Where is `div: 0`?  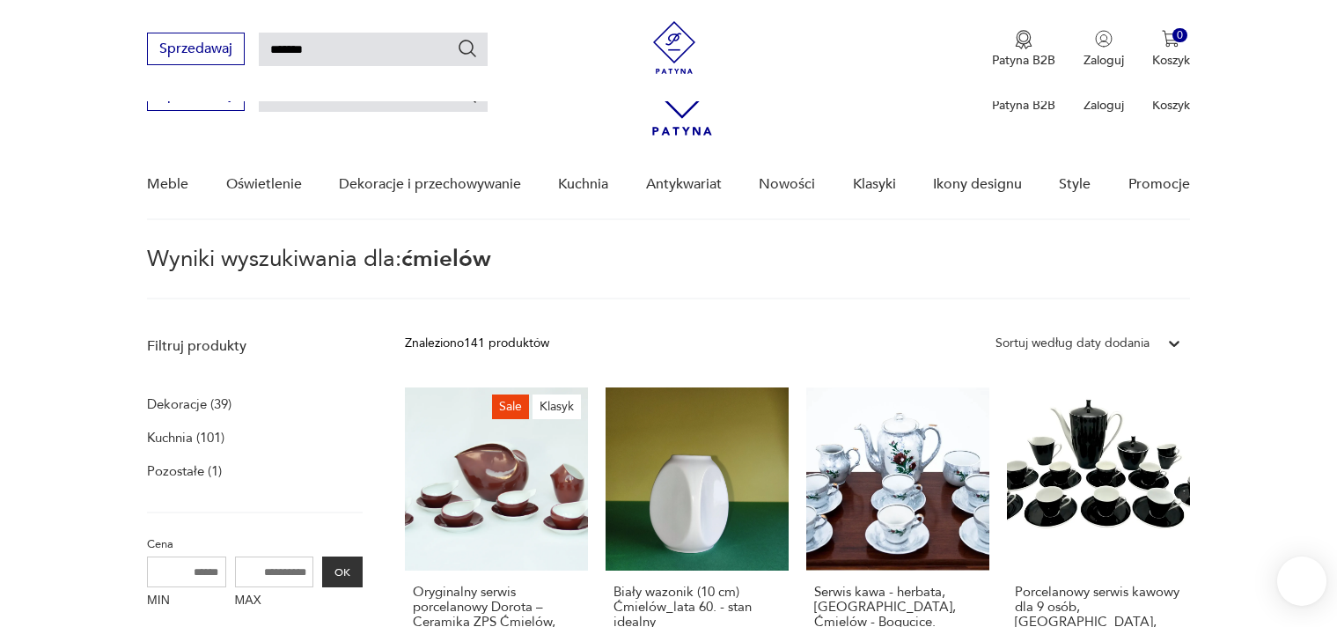 div: 0 is located at coordinates (1180, 35).